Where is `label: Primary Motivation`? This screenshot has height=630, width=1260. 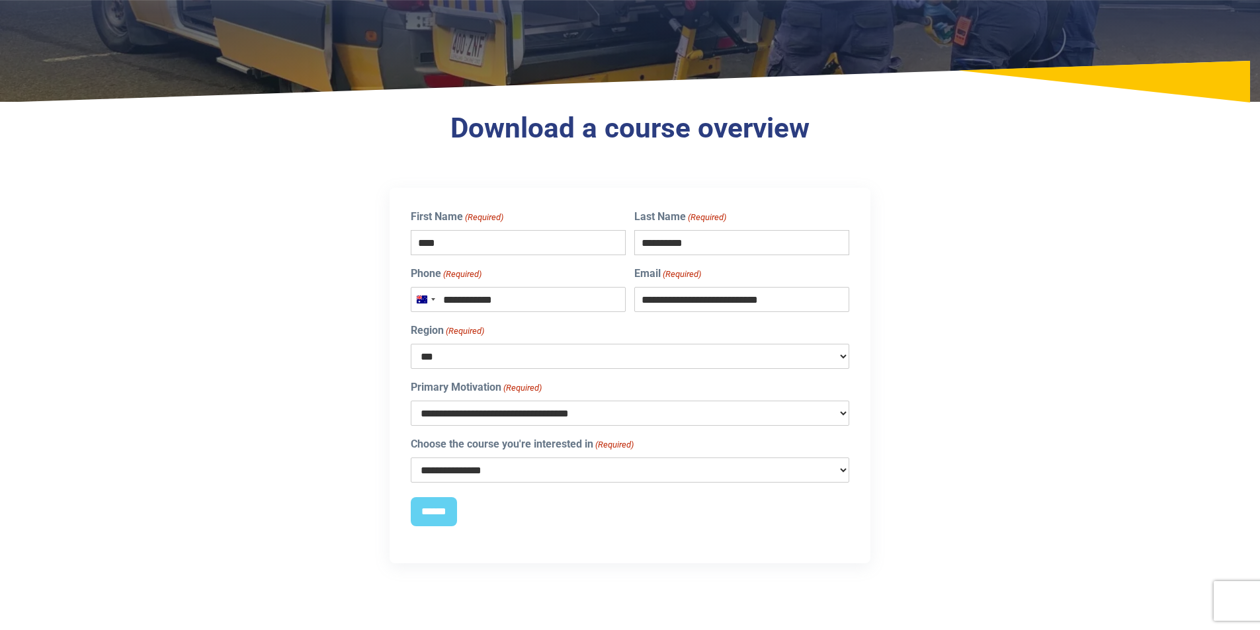
label: Primary Motivation is located at coordinates (476, 387).